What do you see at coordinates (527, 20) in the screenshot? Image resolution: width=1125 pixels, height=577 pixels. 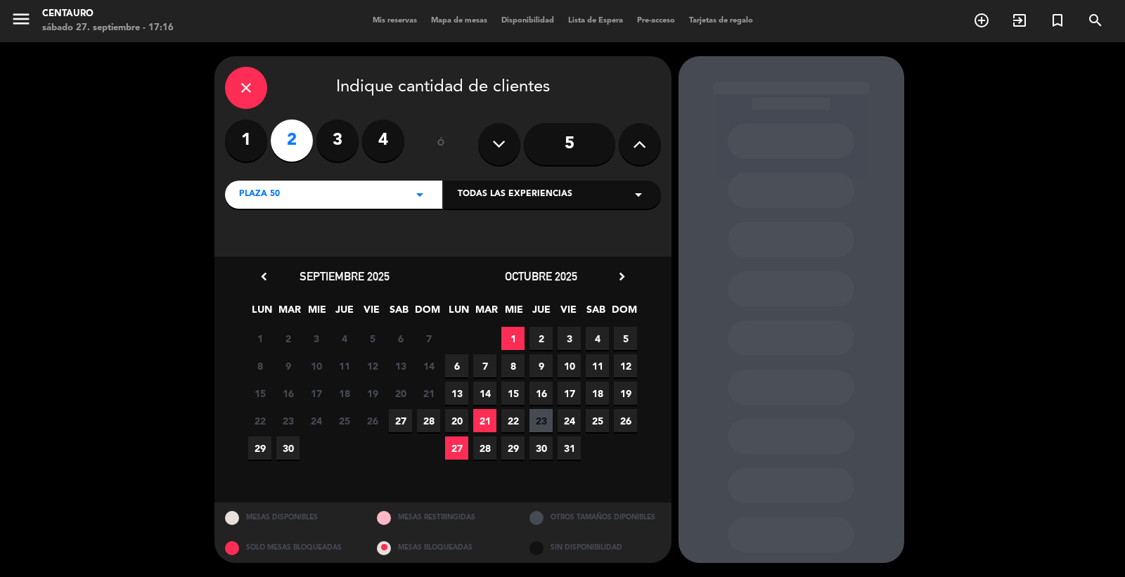 I see `span: Disponibilidad` at bounding box center [527, 20].